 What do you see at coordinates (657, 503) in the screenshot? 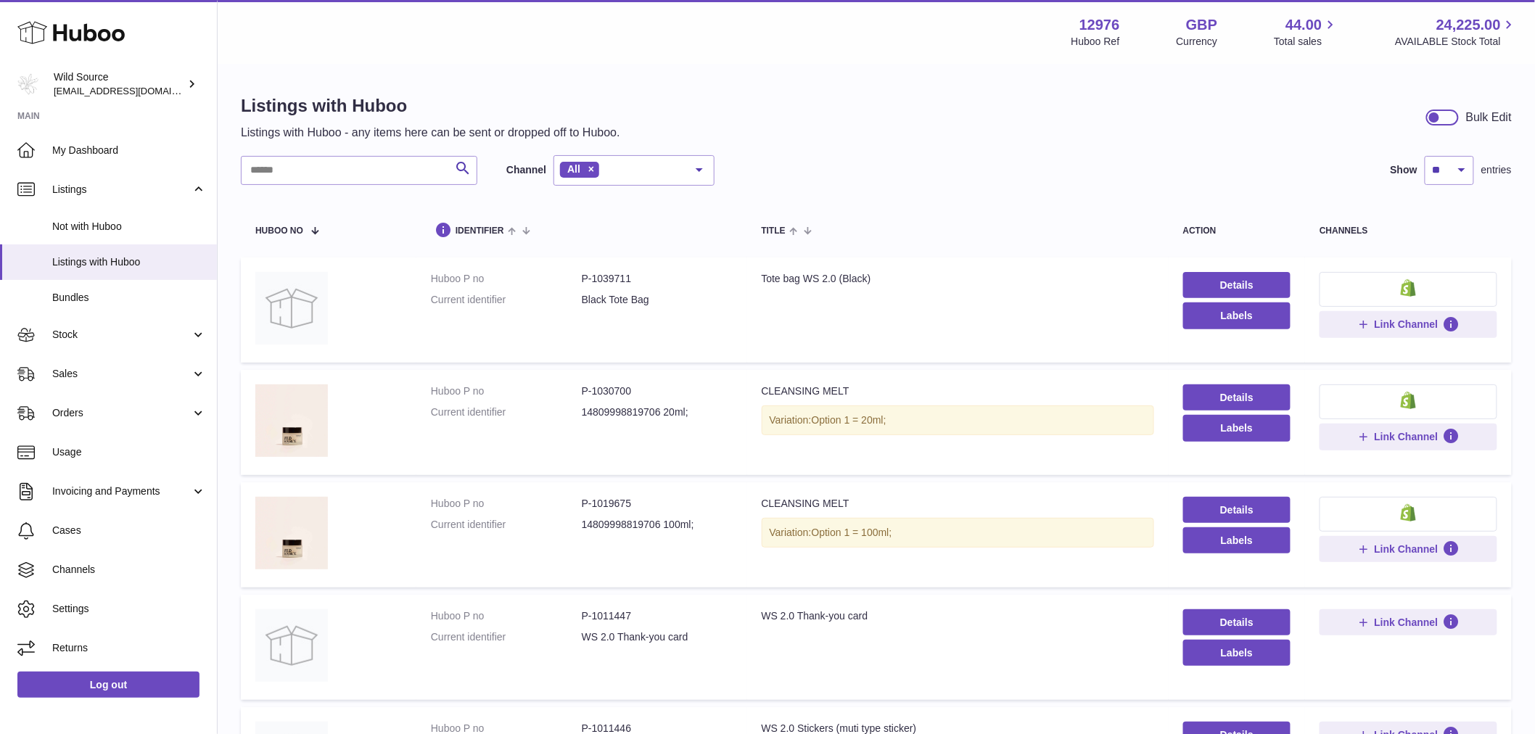
I see `dd: P-1019675` at bounding box center [657, 503].